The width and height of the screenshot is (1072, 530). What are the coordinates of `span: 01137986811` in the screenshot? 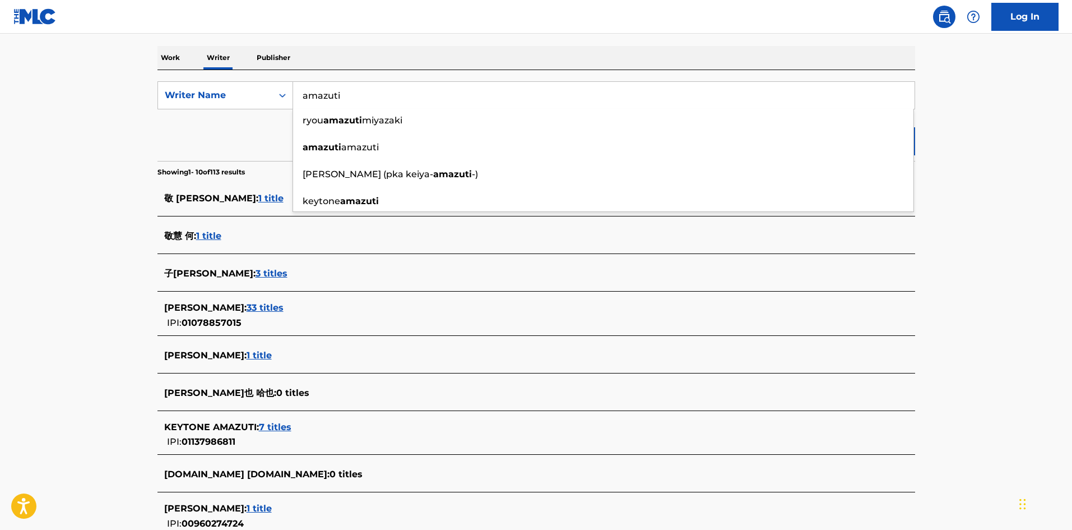 It's located at (209, 441).